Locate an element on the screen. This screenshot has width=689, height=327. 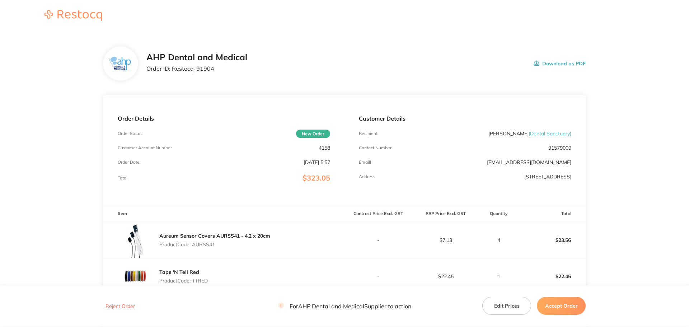
img: ZWFhY3I5NA is located at coordinates (136, 276).